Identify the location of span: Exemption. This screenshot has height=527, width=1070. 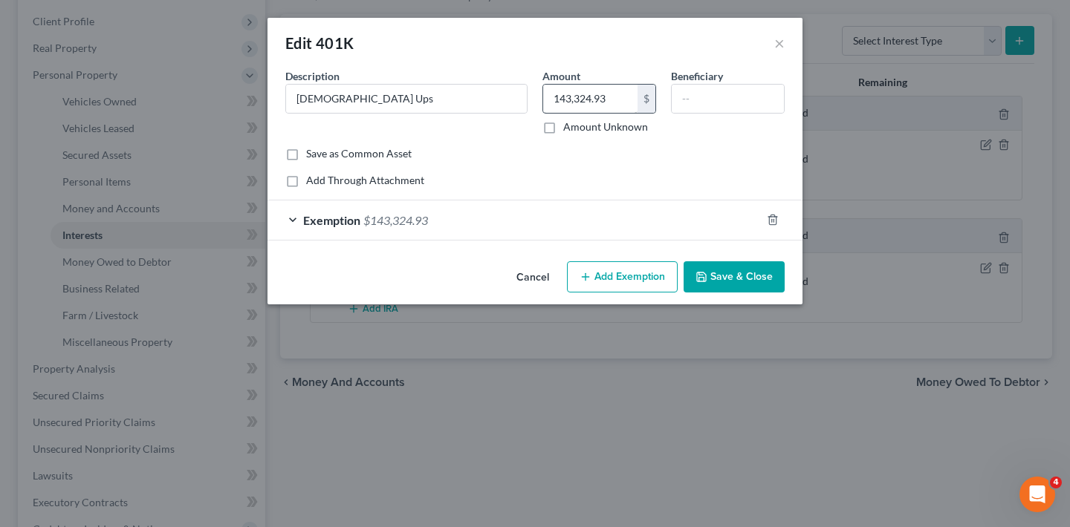
(331, 220).